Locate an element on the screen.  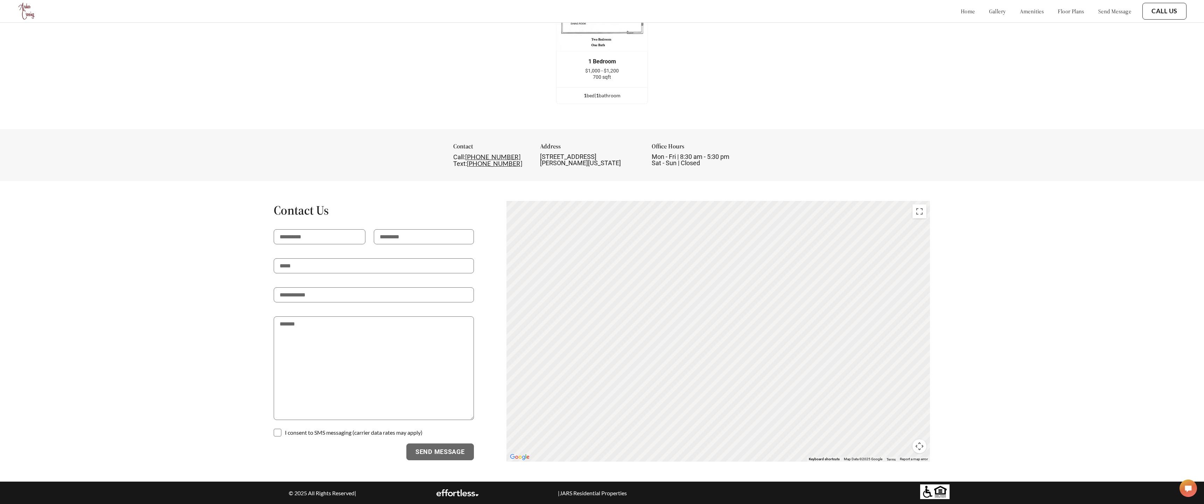
p: | JARS Residential Properties is located at coordinates (592, 493).